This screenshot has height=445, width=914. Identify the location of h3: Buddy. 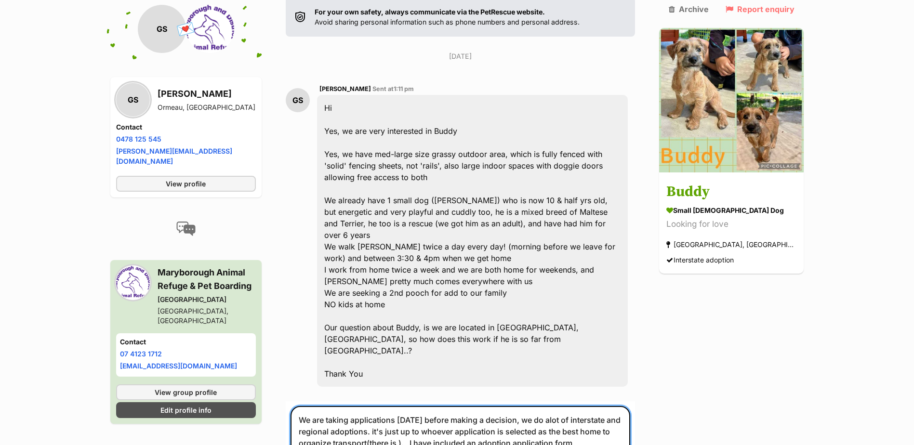
(731, 192).